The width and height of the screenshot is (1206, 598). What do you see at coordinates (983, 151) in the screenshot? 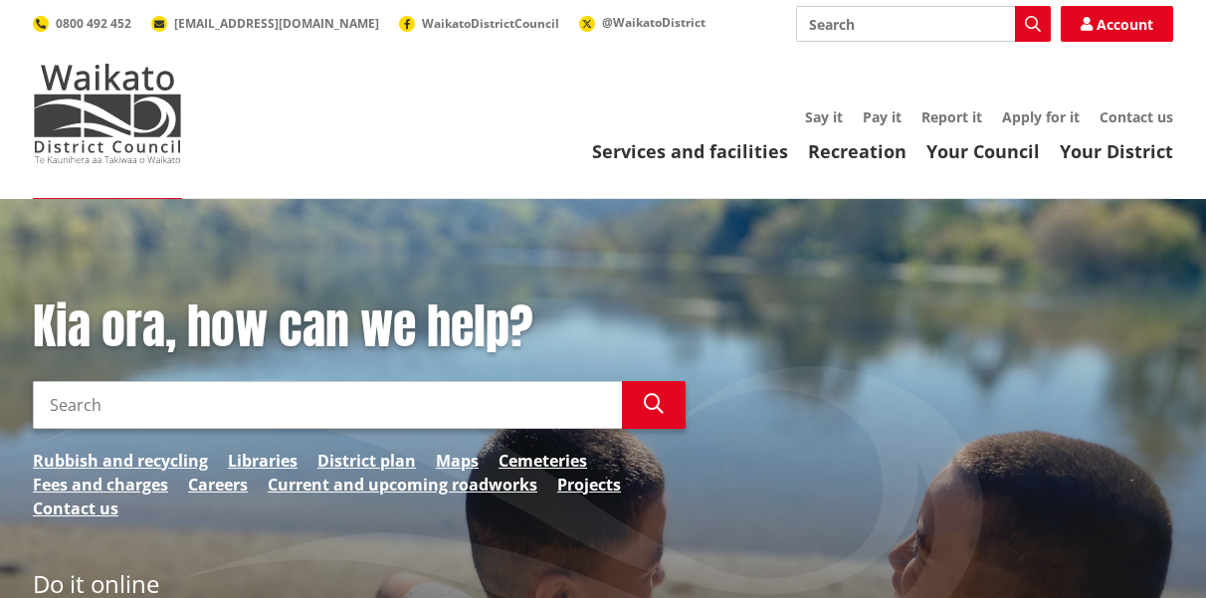
I see `a: Your Council` at bounding box center [983, 151].